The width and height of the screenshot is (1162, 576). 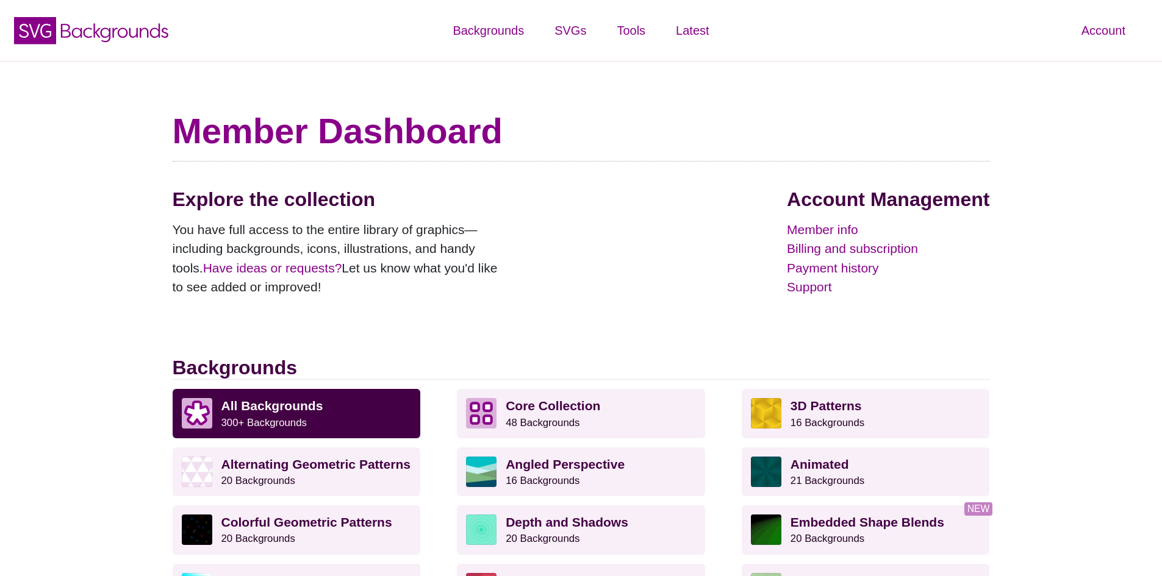 What do you see at coordinates (888, 199) in the screenshot?
I see `h2: Account Management` at bounding box center [888, 199].